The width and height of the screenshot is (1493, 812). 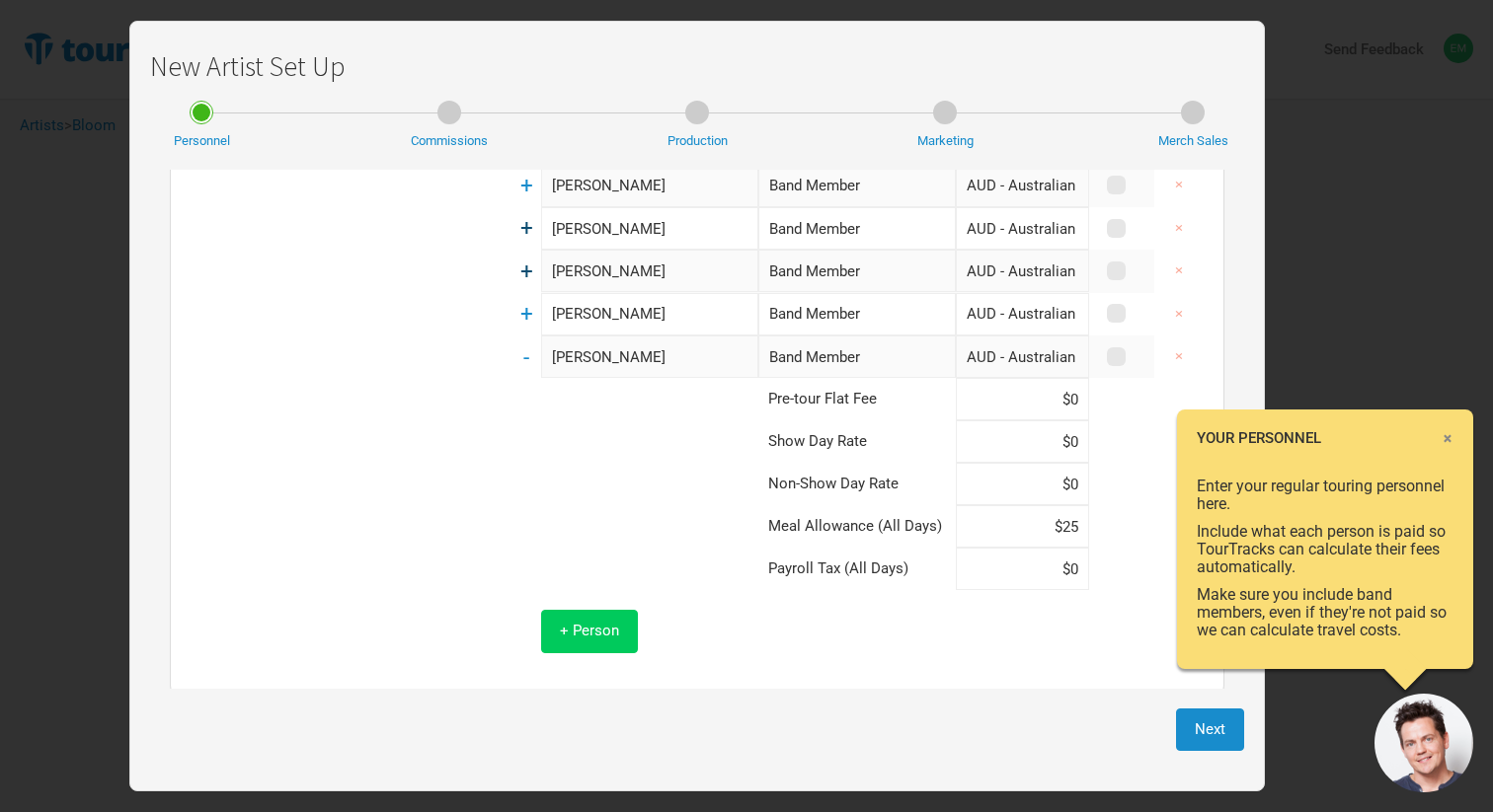 What do you see at coordinates (202, 138) in the screenshot?
I see `div: Personnel` at bounding box center [202, 138].